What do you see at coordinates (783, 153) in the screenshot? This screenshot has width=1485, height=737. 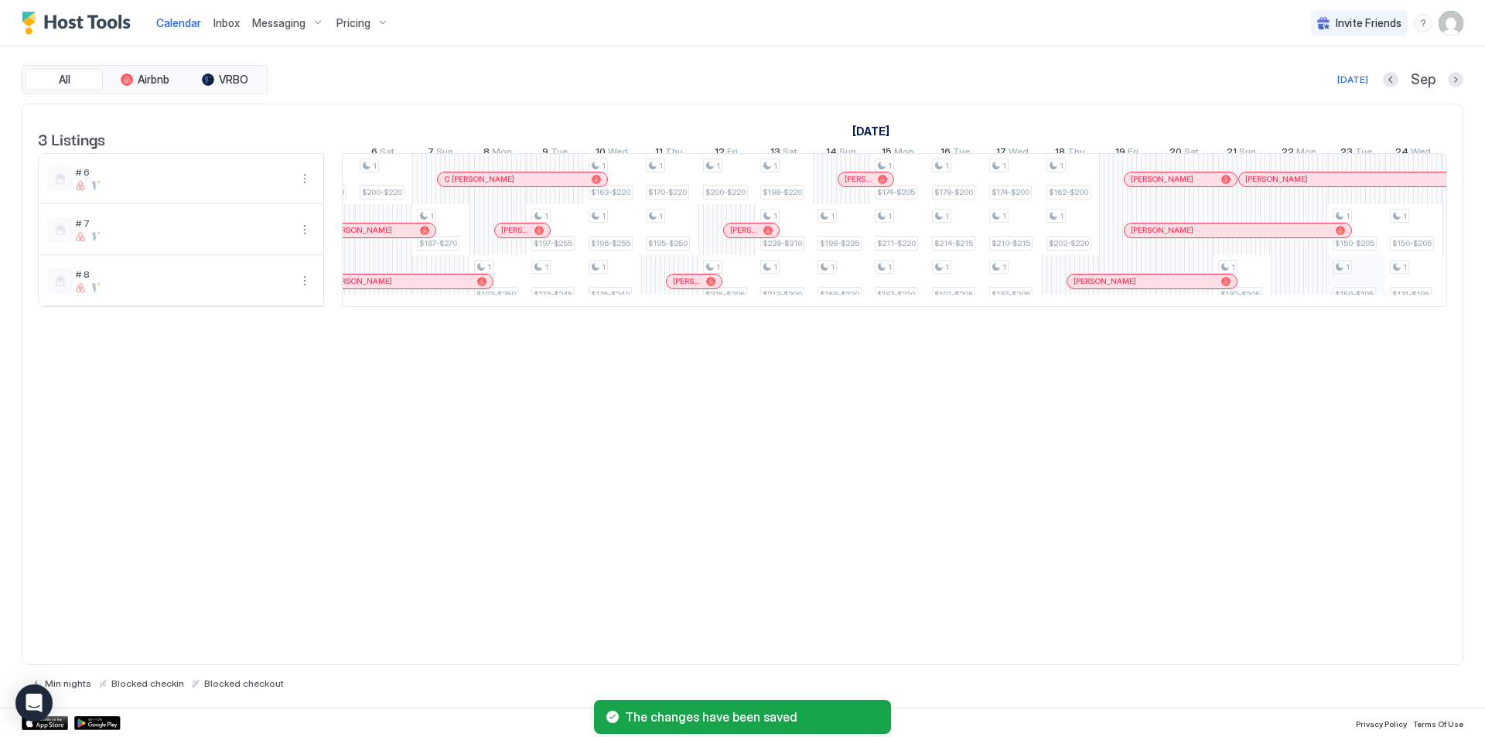 I see `a: September 13, 2025` at bounding box center [783, 153].